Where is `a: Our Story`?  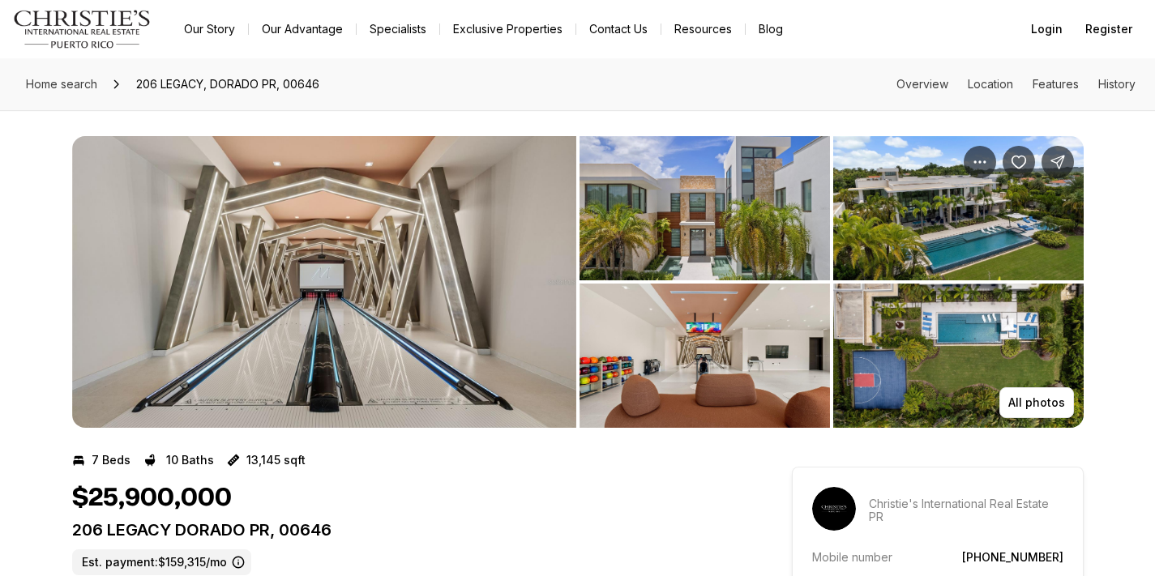 a: Our Story is located at coordinates (209, 29).